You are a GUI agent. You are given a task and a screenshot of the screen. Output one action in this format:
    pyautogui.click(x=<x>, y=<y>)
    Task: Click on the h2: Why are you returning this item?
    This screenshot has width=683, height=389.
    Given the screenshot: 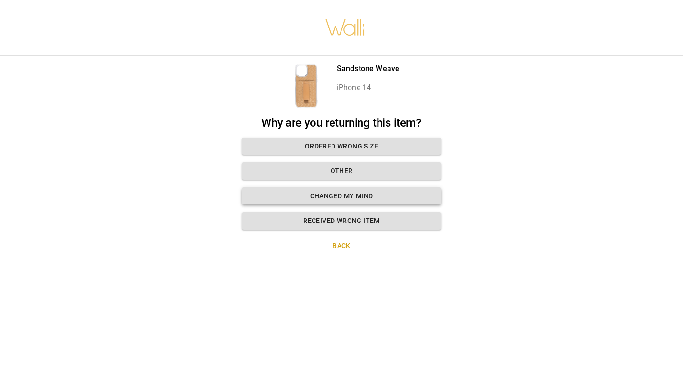 What is the action you would take?
    pyautogui.click(x=342, y=123)
    